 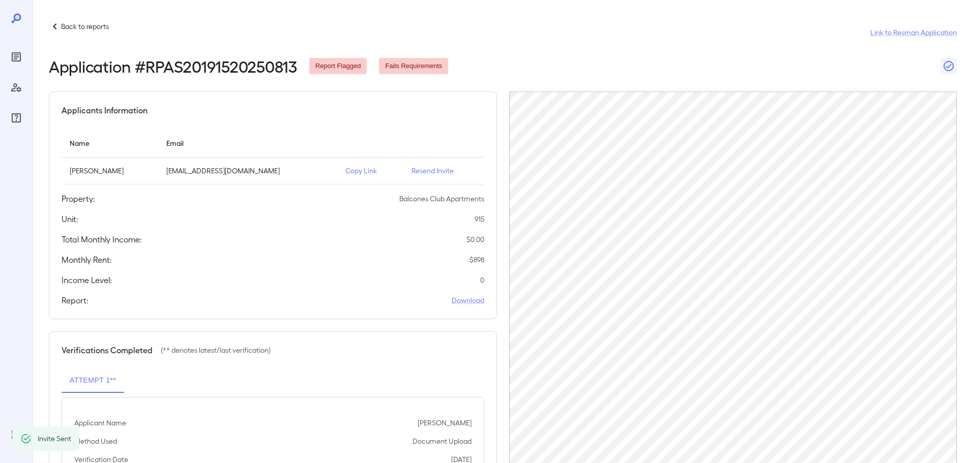 I want to click on h5: Total Monthly Income:, so click(x=102, y=239).